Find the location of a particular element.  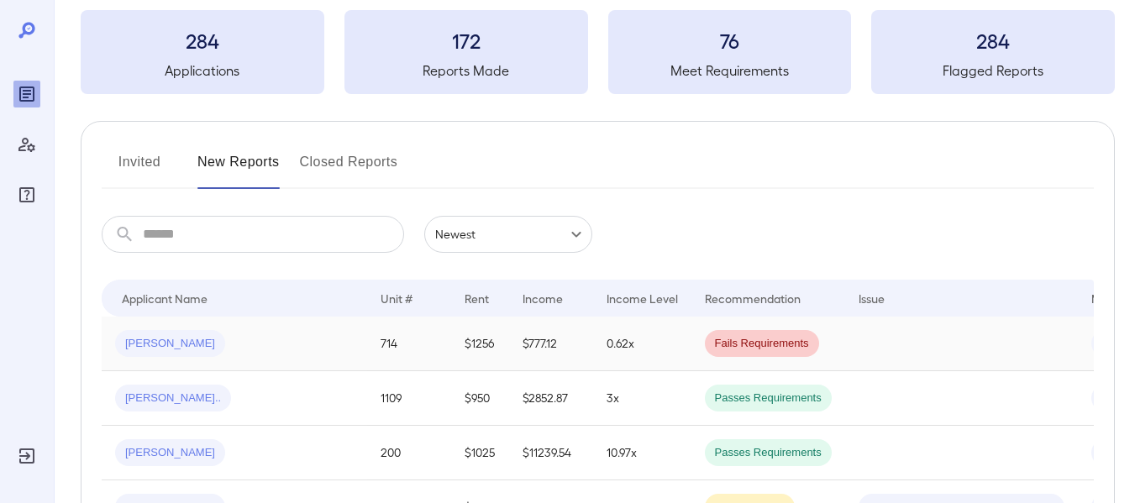

td: 3x is located at coordinates (642, 398).